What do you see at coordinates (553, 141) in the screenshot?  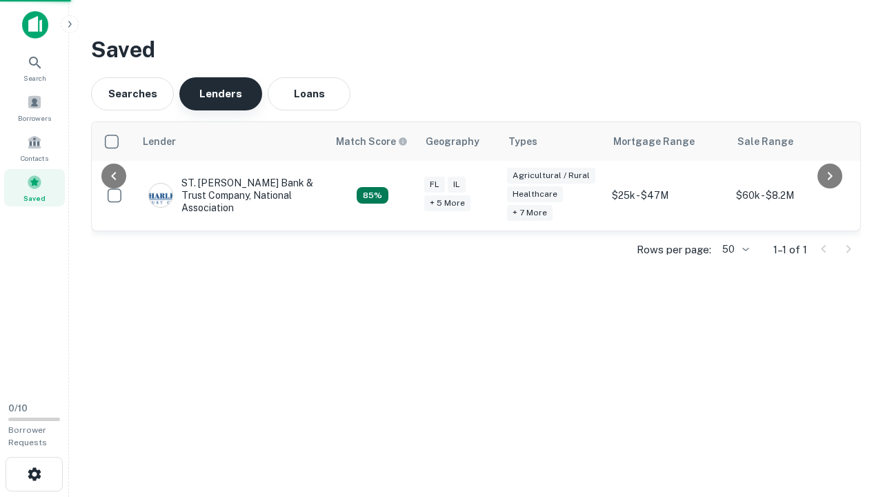 I see `th: Types` at bounding box center [553, 141].